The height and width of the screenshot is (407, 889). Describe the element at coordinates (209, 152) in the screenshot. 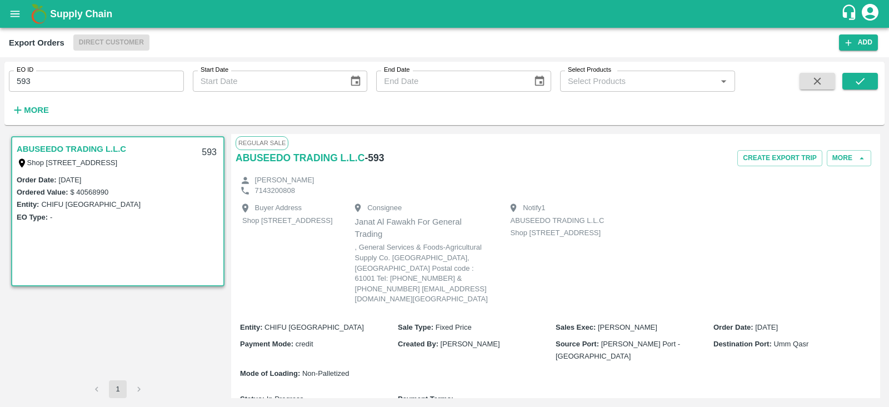

I see `div: 593` at that location.